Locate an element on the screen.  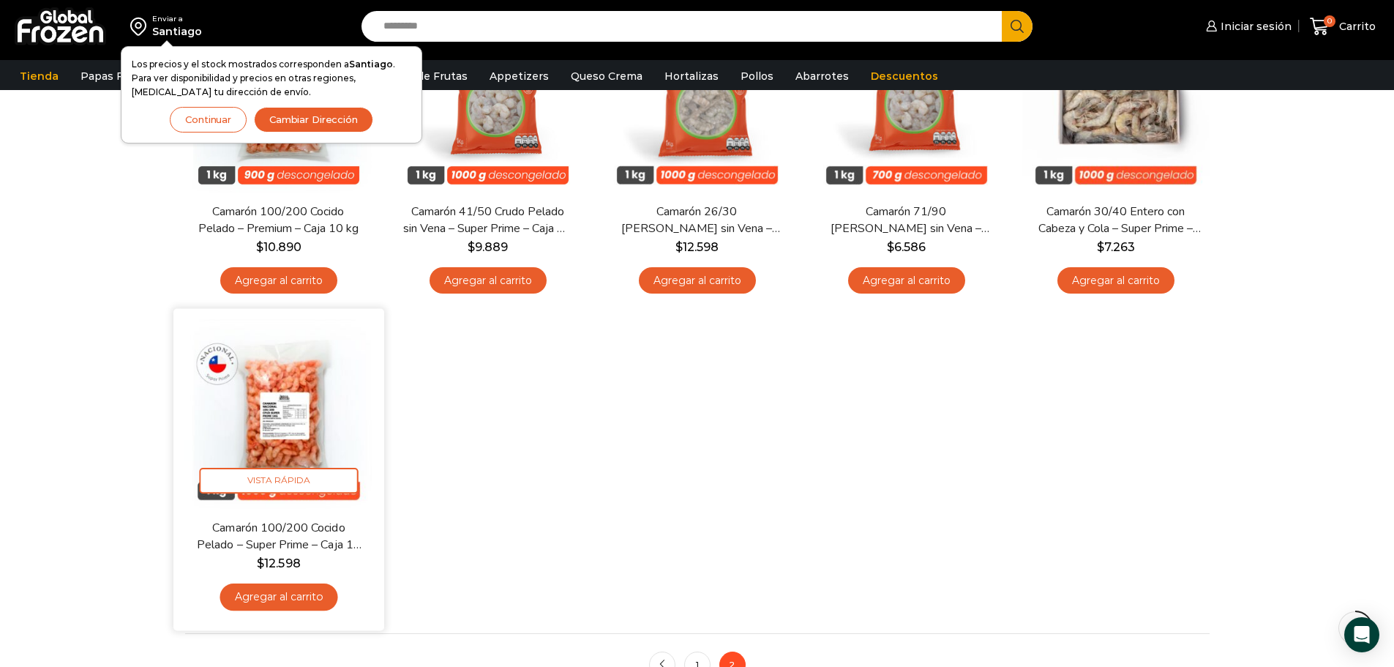
a: Iniciar sesión is located at coordinates (1247, 26).